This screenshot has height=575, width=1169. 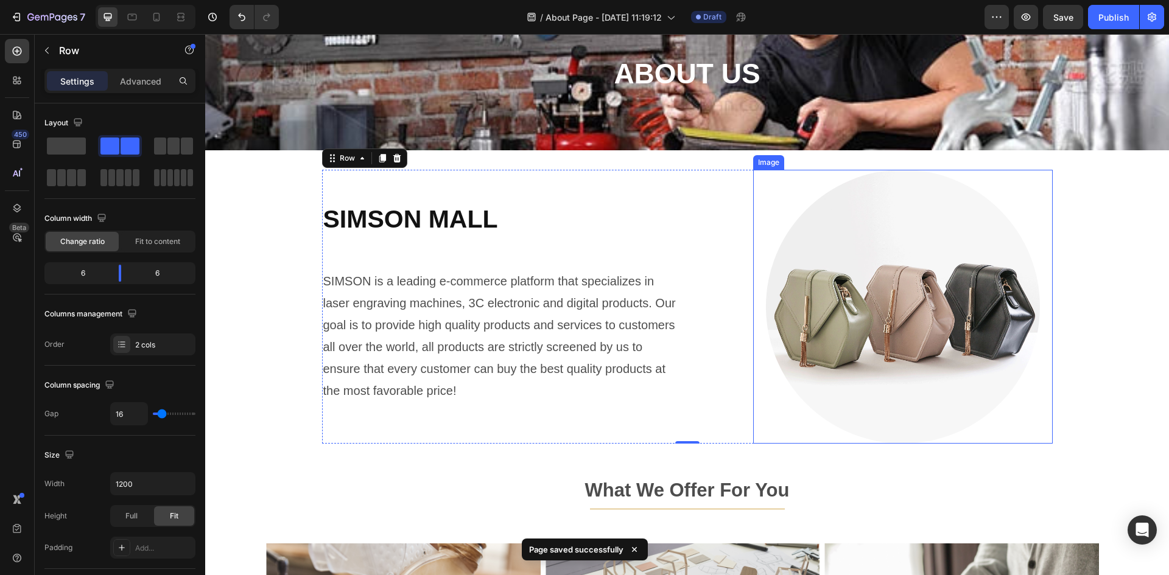 I want to click on button: Save, so click(x=1063, y=17).